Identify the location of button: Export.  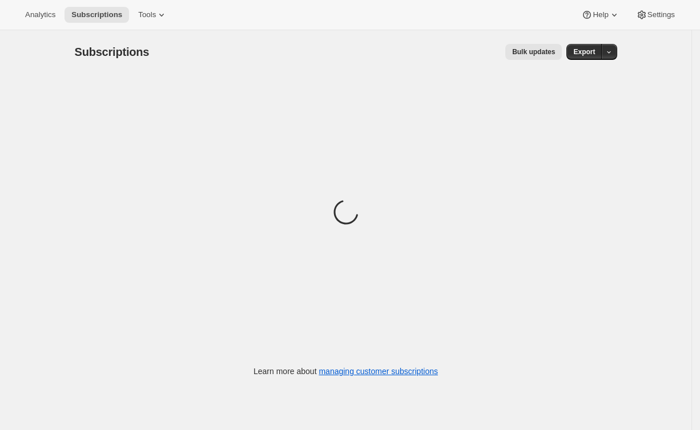
(584, 52).